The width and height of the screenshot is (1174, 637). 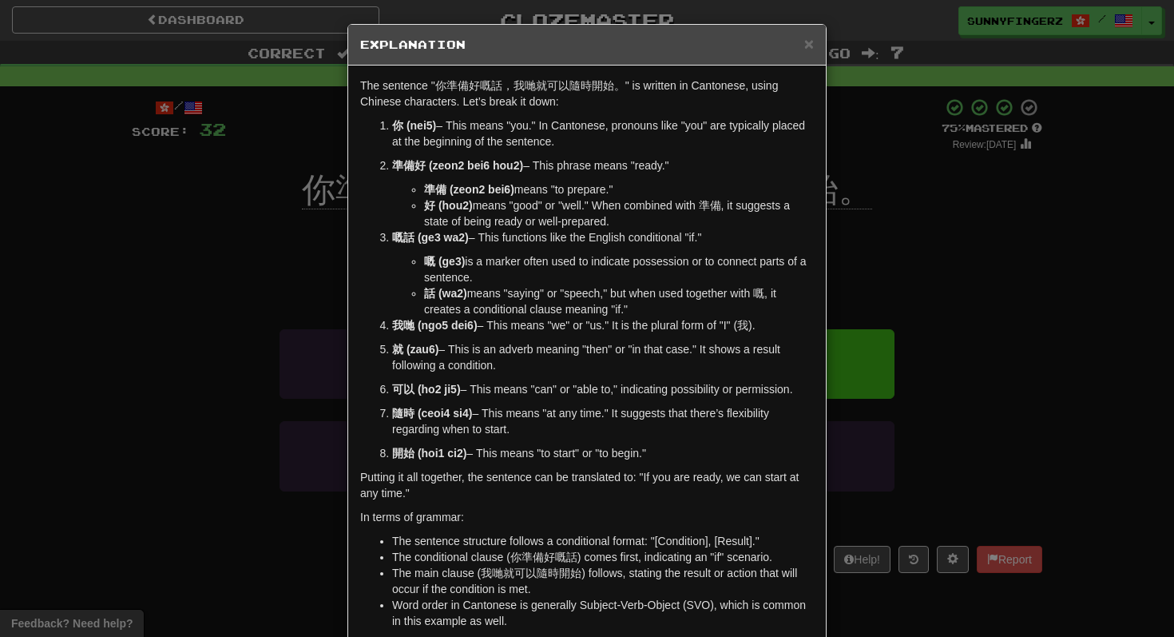 I want to click on button: Close, so click(x=809, y=43).